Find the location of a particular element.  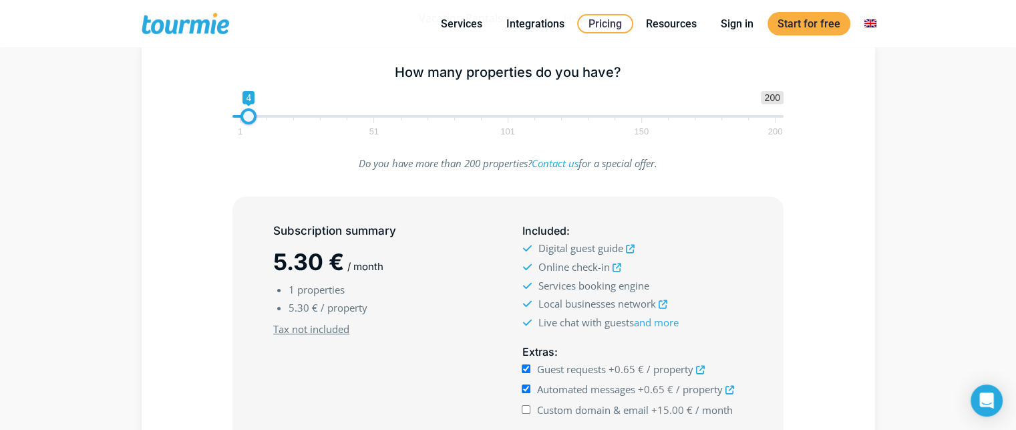

span: Digital guest guide is located at coordinates (580, 248).